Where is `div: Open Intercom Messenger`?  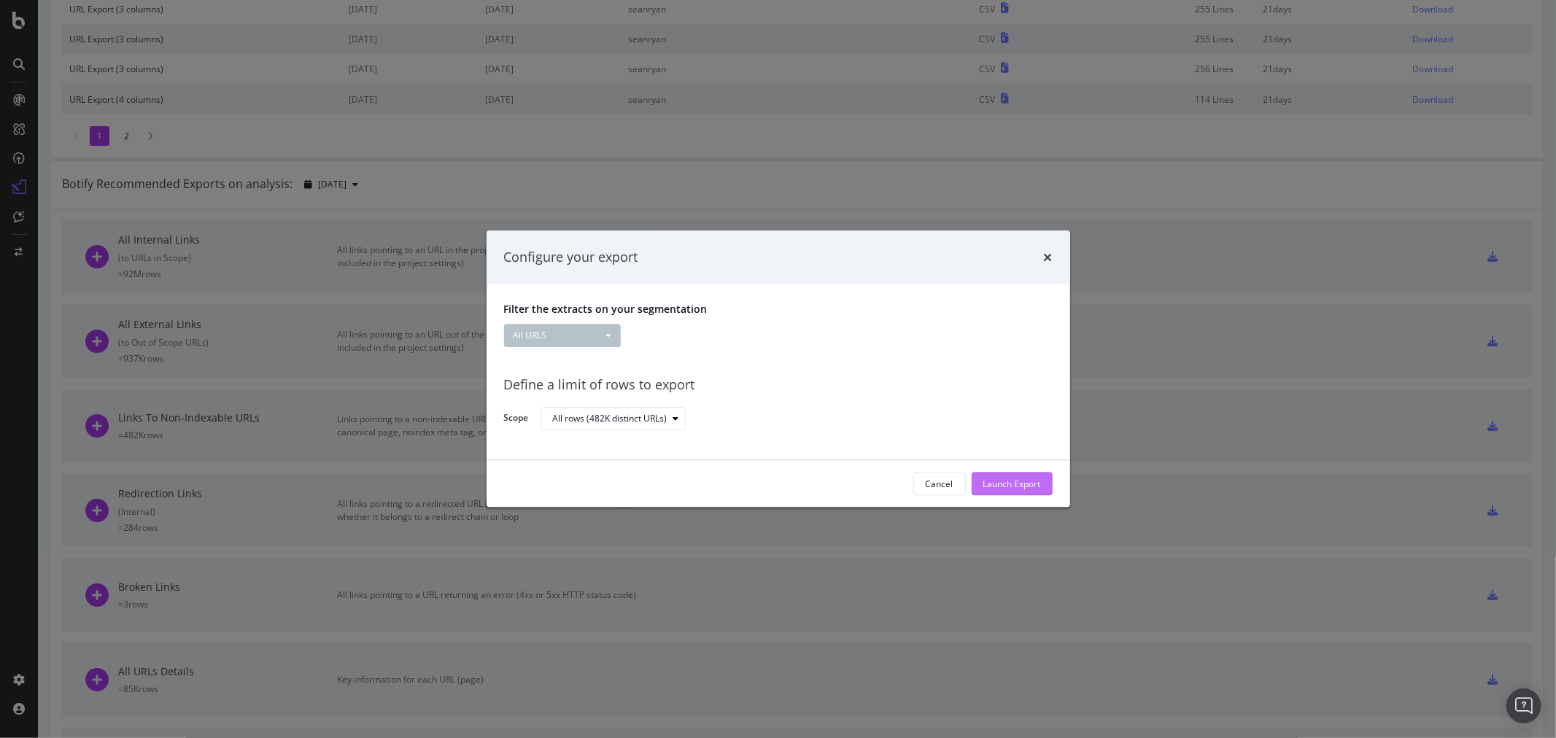 div: Open Intercom Messenger is located at coordinates (1524, 706).